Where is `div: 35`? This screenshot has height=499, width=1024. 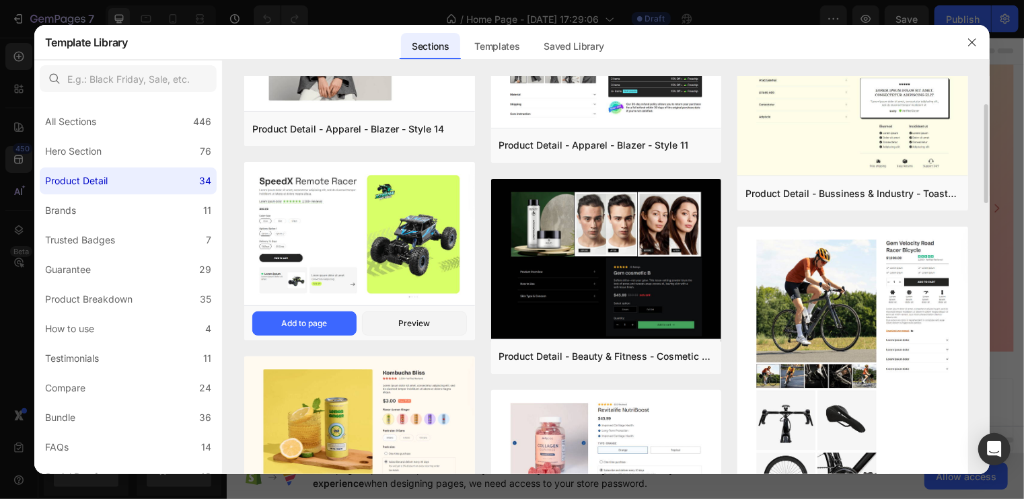
div: 35 is located at coordinates (205, 299).